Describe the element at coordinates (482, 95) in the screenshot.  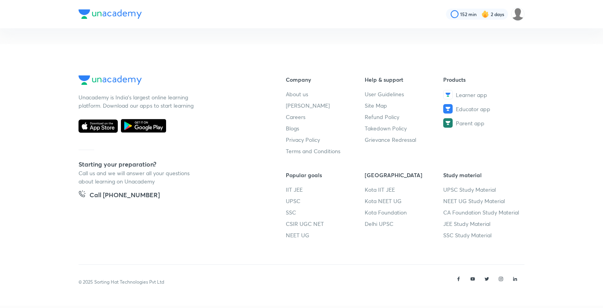
I see `a: Learner app` at that location.